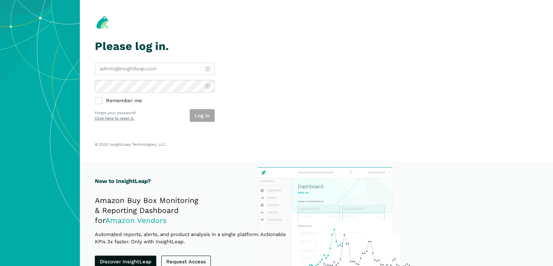 This screenshot has width=553, height=266. Describe the element at coordinates (155, 69) in the screenshot. I see `input: admin@insightleap.com` at that location.